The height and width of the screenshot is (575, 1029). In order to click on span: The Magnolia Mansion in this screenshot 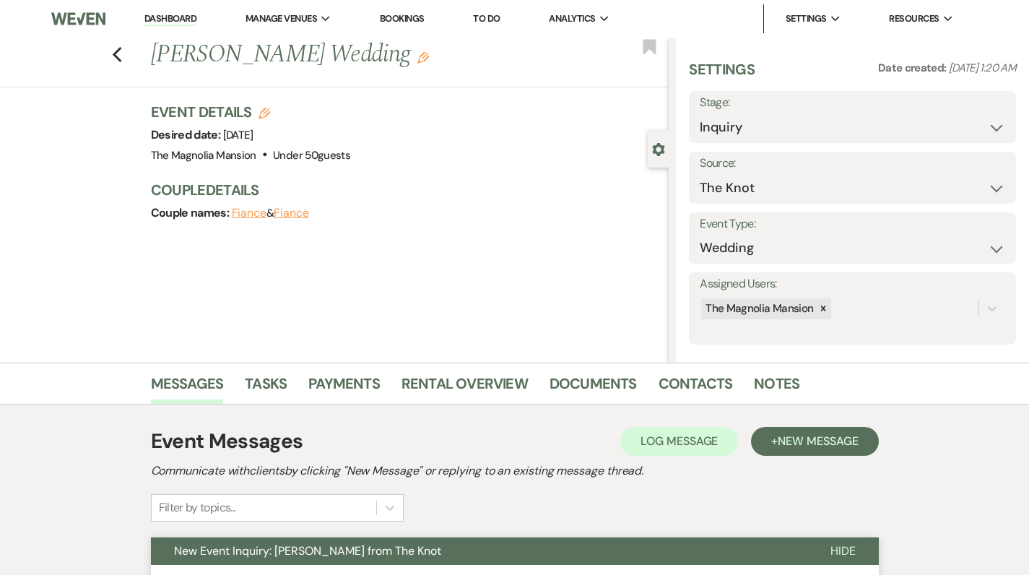, I will do `click(204, 155)`.